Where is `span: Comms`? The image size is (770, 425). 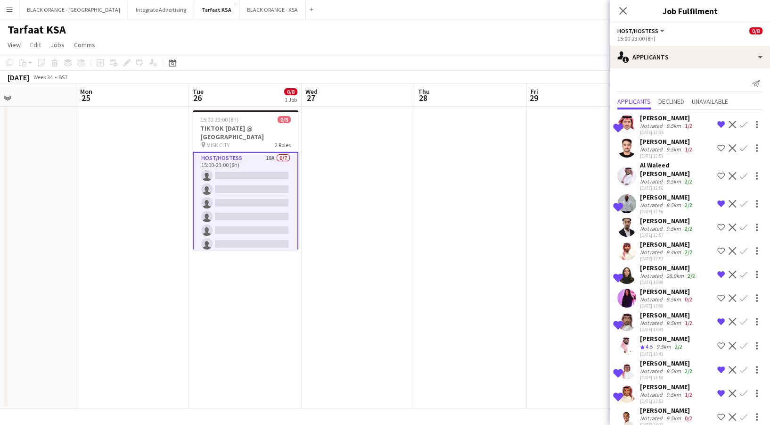 span: Comms is located at coordinates (84, 45).